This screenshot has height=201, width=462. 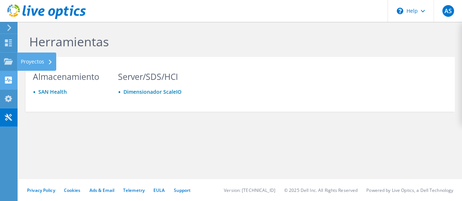 What do you see at coordinates (41, 190) in the screenshot?
I see `a: Privacy Policy` at bounding box center [41, 190].